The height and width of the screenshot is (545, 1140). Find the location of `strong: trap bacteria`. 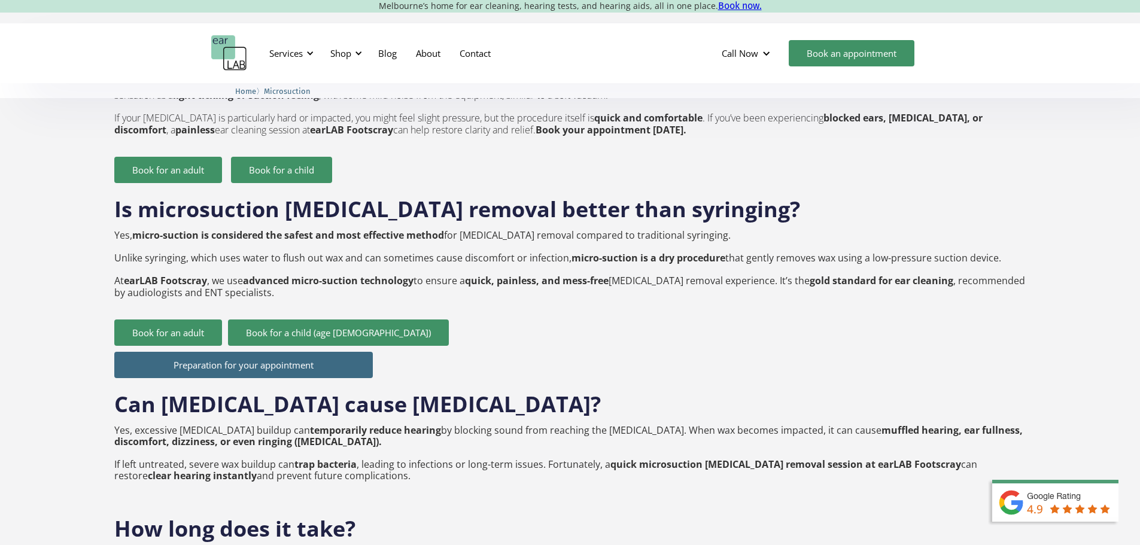

strong: trap bacteria is located at coordinates (325, 464).